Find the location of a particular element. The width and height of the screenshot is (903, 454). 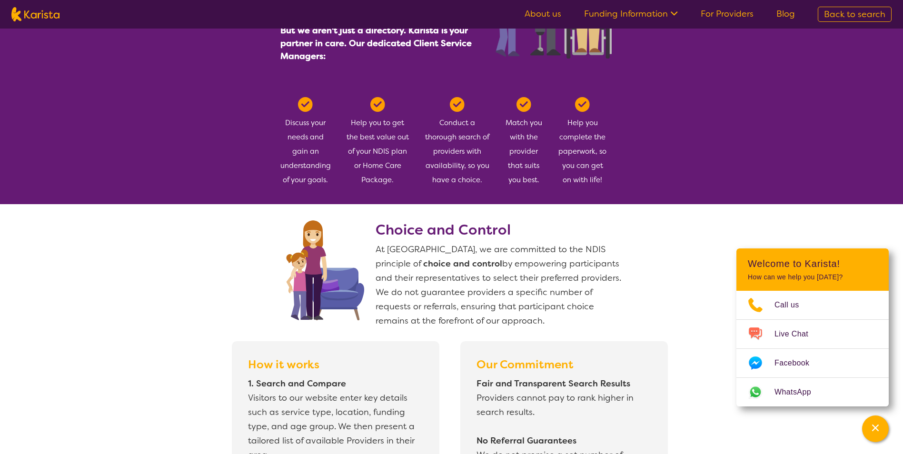

span: But we aren't just a directory. Karista is your partner in care. Our dedicated Client Service Man... is located at coordinates (376, 43).